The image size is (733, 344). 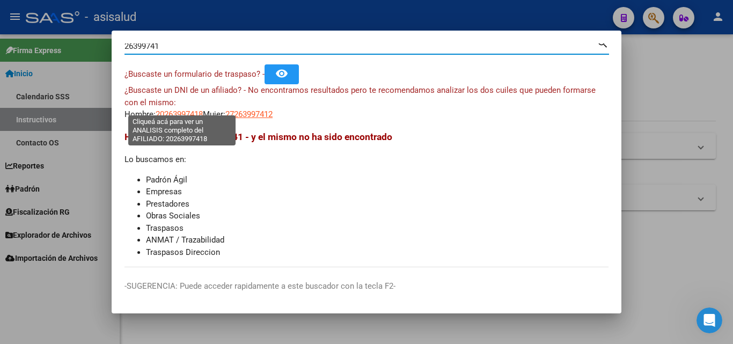 What do you see at coordinates (377, 216) in the screenshot?
I see `li: Obras Sociales` at bounding box center [377, 216].